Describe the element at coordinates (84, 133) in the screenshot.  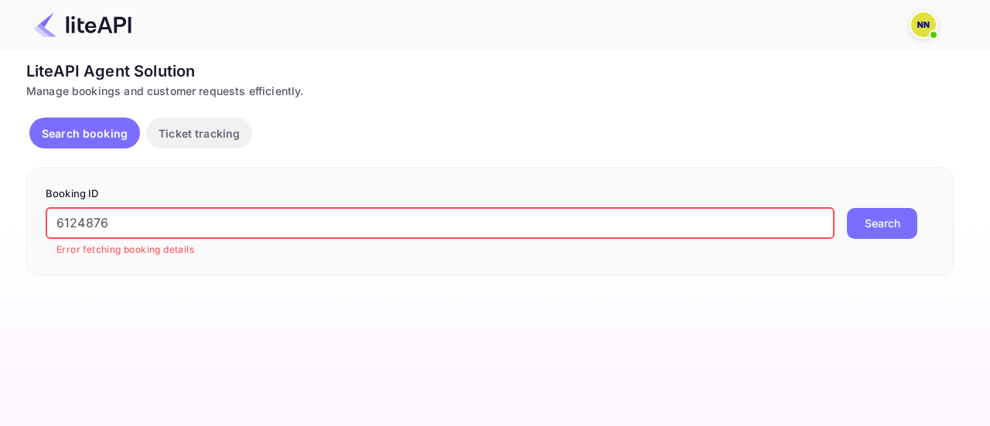
I see `p: Search booking` at that location.